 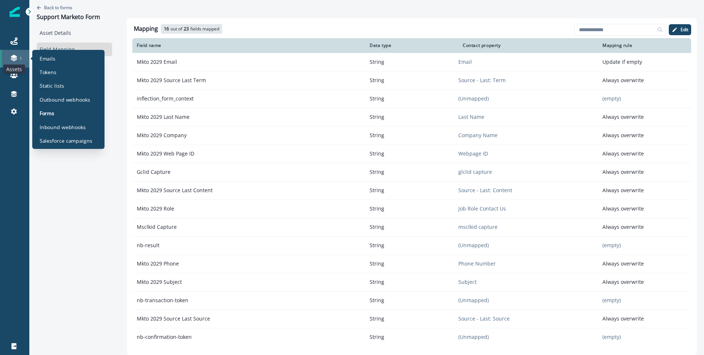 What do you see at coordinates (68, 113) in the screenshot?
I see `a: Forms` at bounding box center [68, 113].